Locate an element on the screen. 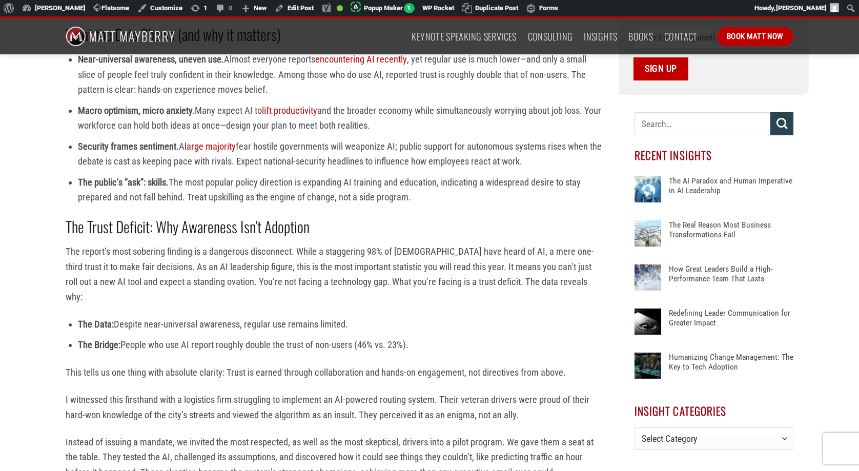 The image size is (859, 471). span: Recent Insights is located at coordinates (673, 155).